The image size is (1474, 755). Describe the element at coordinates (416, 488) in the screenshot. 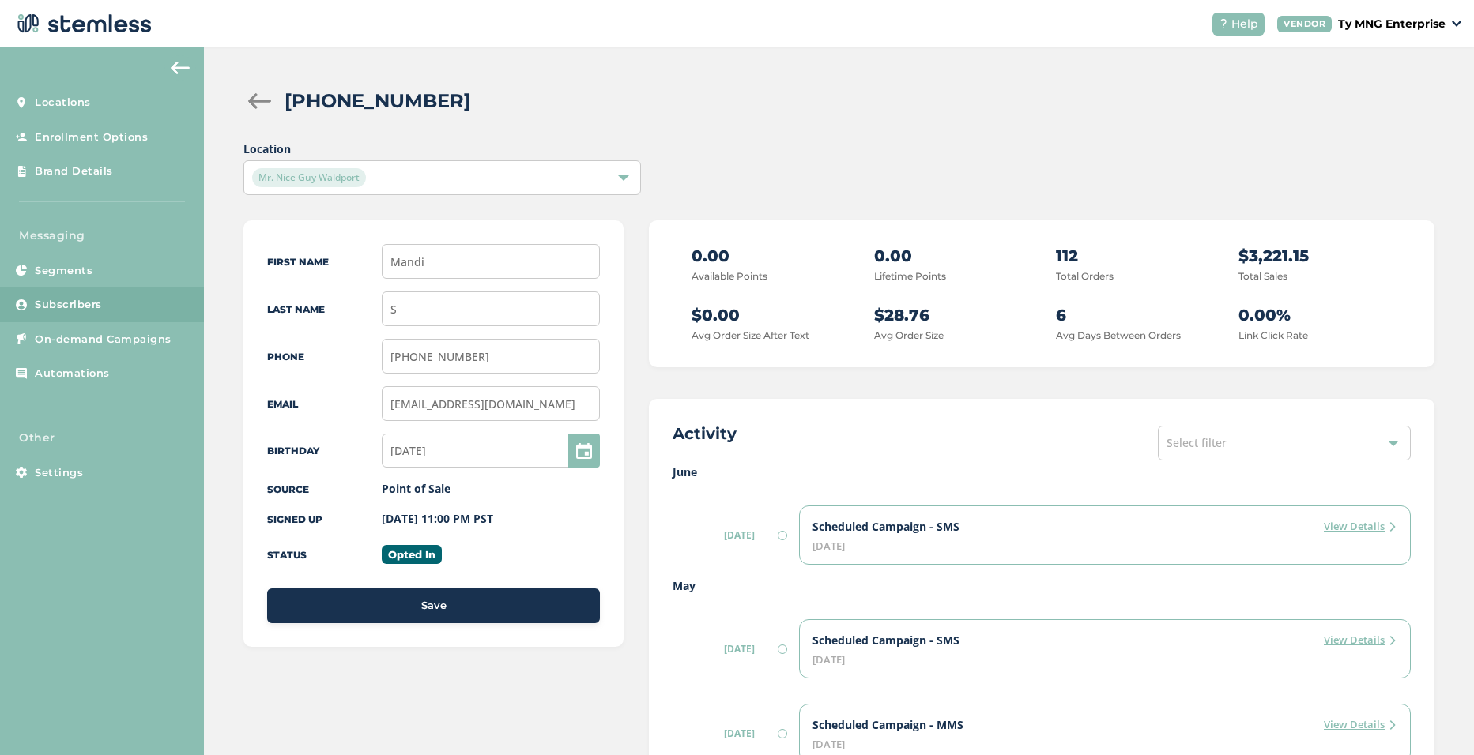

I see `label: Point of Sale` at that location.